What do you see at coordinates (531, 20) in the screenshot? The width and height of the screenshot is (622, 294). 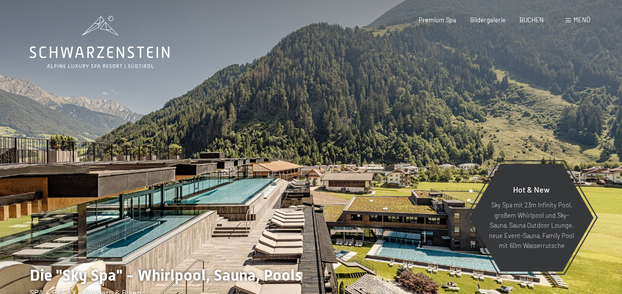 I see `span: BUCHEN` at bounding box center [531, 20].